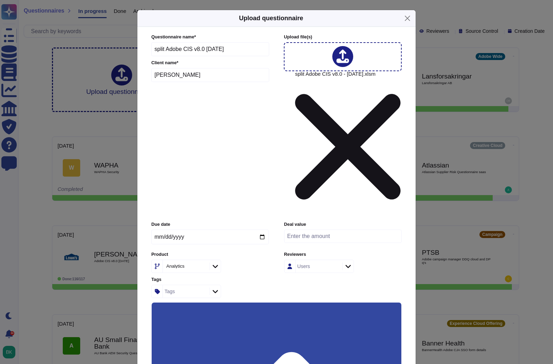  Describe the element at coordinates (210, 49) in the screenshot. I see `input: Enter questionnaire name` at that location.